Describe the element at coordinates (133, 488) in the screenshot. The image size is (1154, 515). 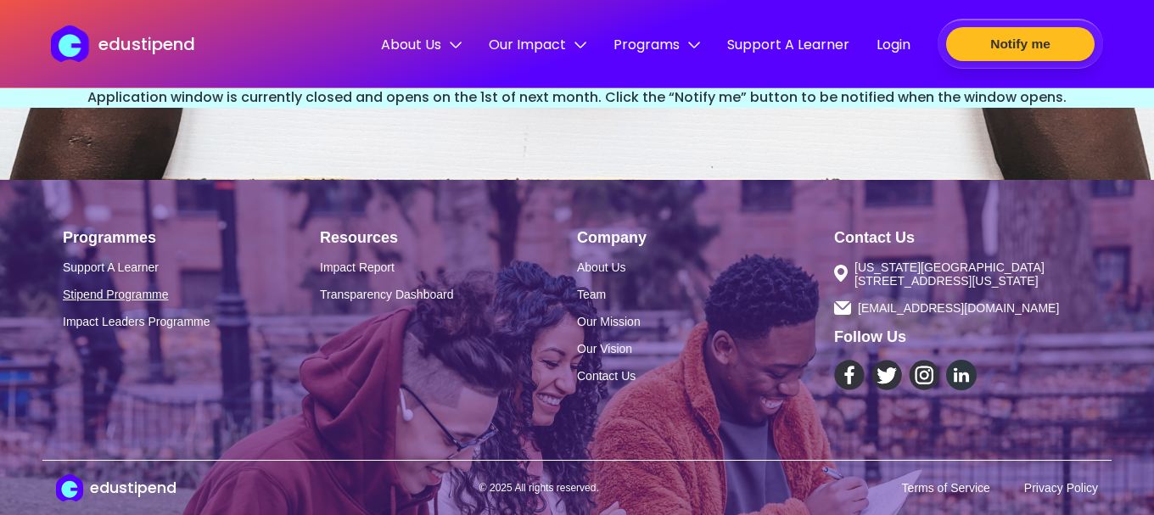
I see `h1: edustipend` at that location.